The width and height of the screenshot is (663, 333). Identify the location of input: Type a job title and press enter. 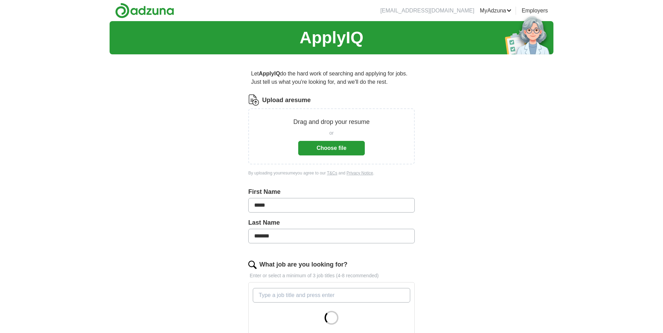
(331, 296).